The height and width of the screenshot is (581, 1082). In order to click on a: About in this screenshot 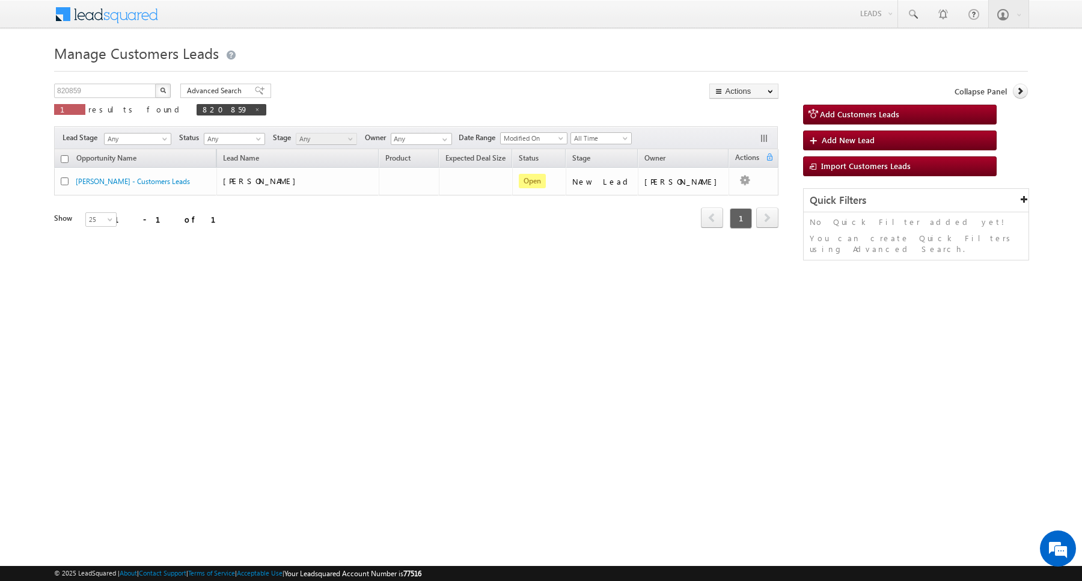, I will do `click(128, 573)`.